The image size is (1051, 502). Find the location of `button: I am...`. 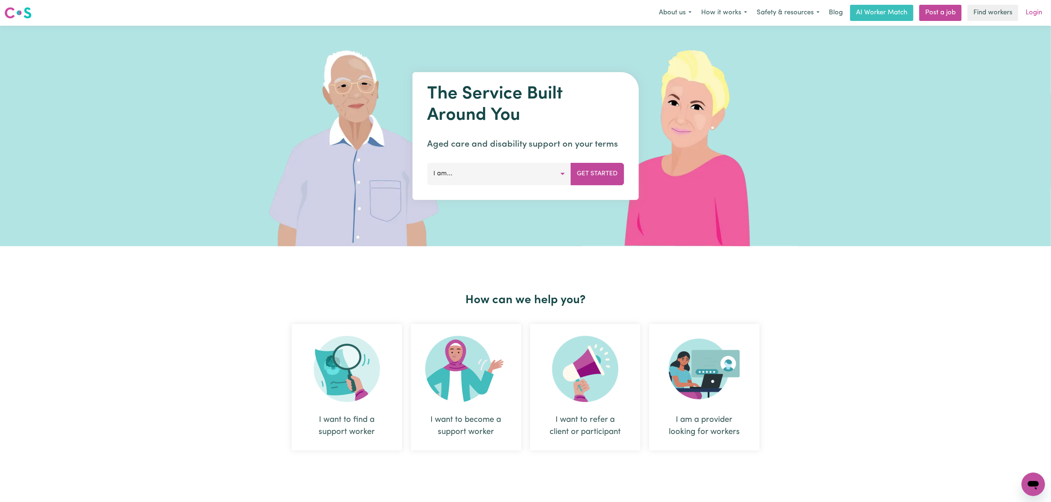

button: I am... is located at coordinates (499, 174).